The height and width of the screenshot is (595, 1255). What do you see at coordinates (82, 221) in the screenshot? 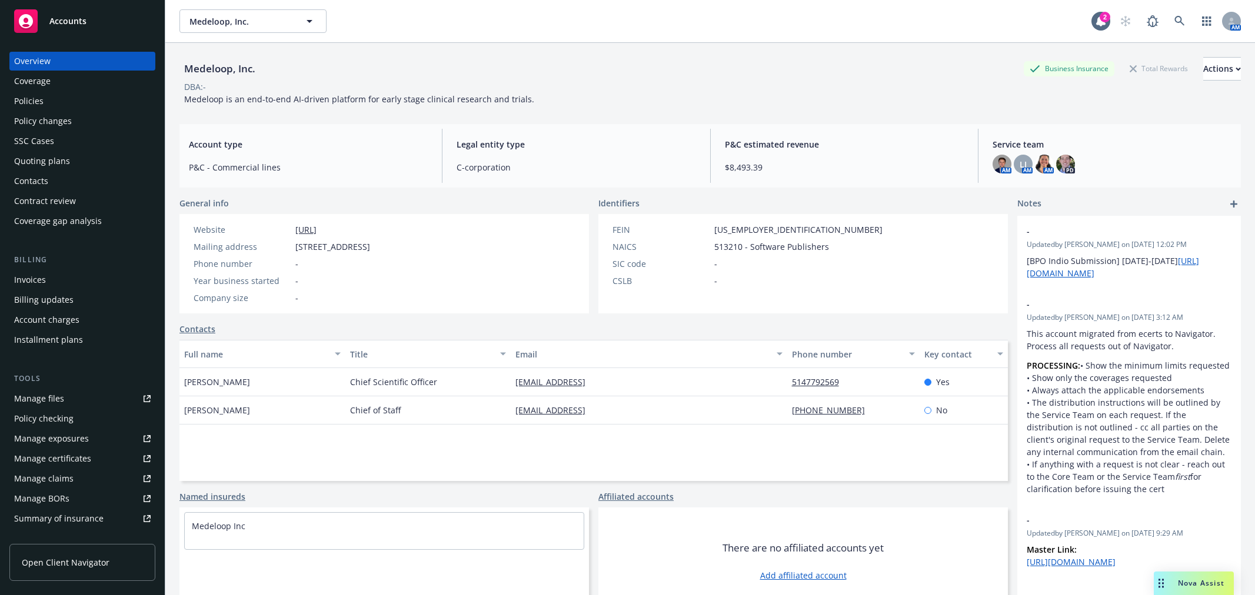
I see `a: Coverage gap analysis` at bounding box center [82, 221].